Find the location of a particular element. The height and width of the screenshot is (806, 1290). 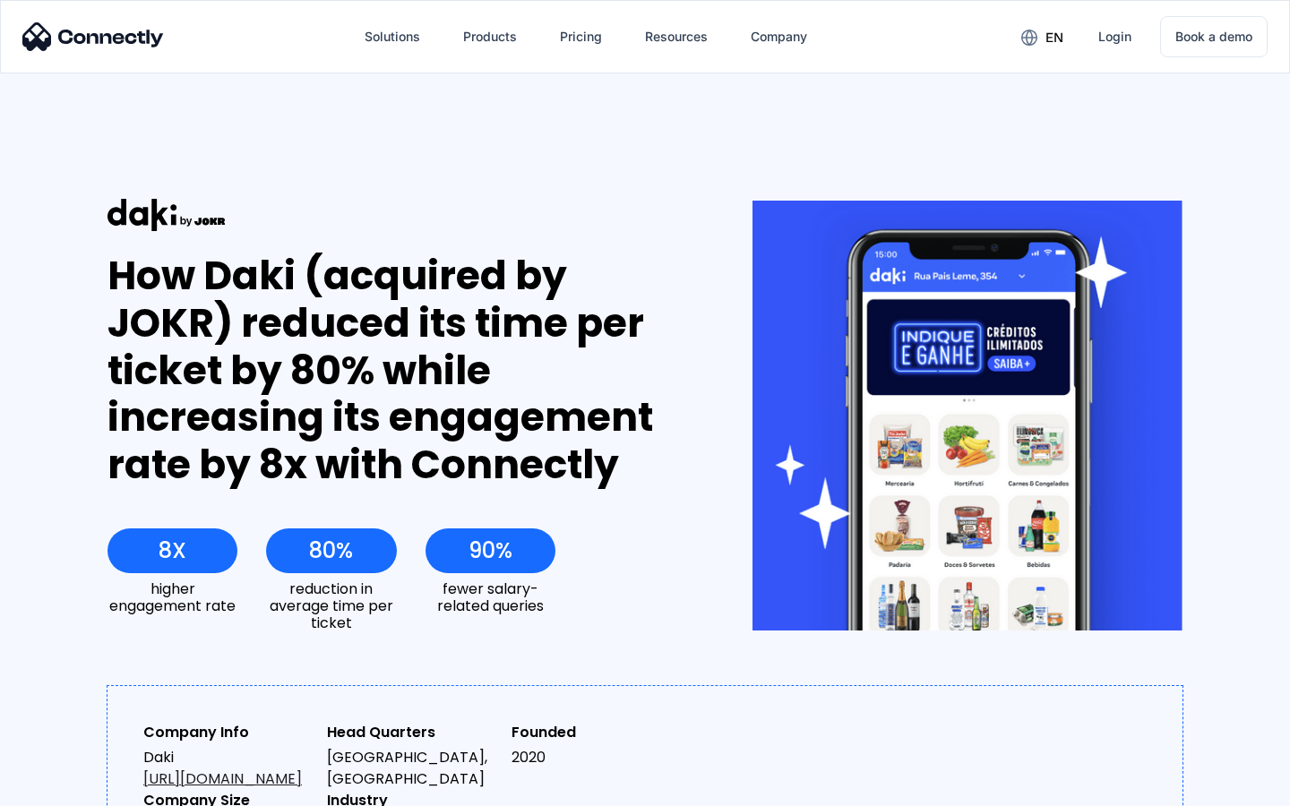

div: 80% is located at coordinates (330, 551).